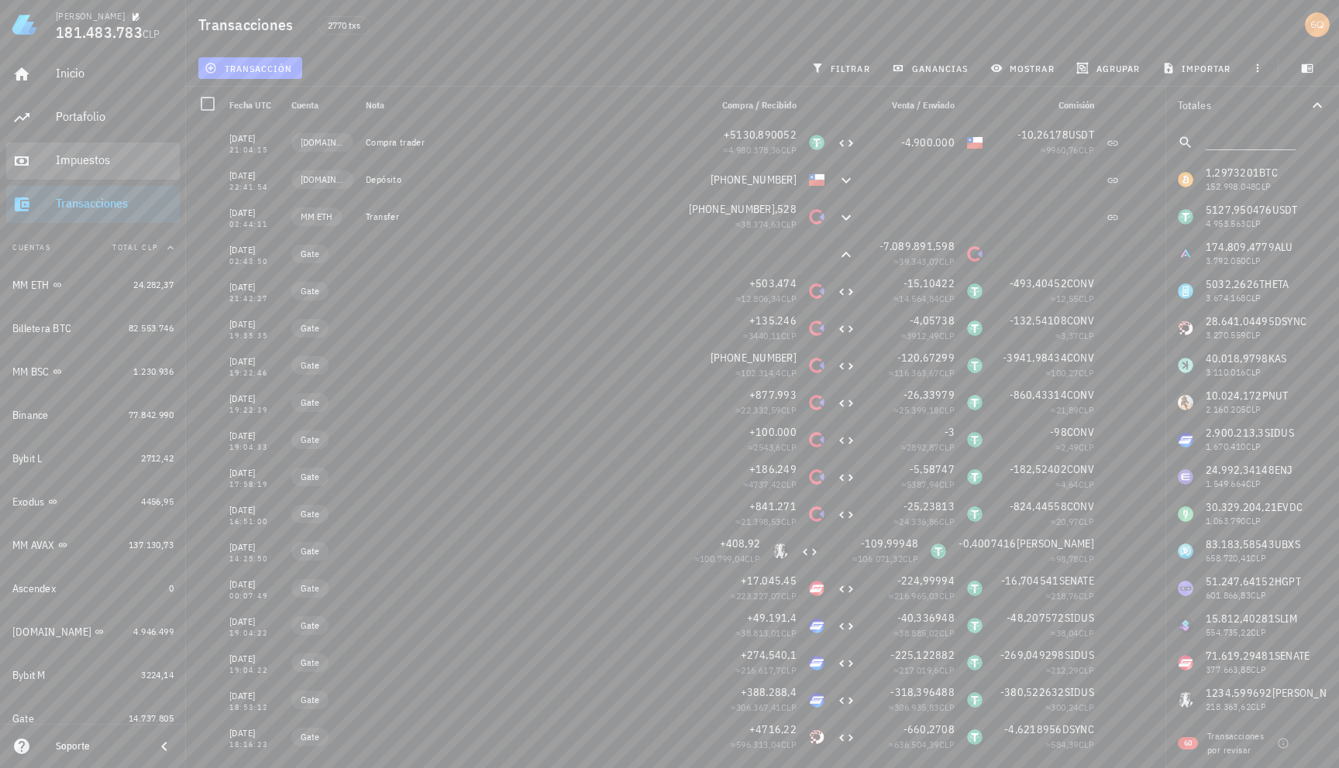 Image resolution: width=1339 pixels, height=768 pixels. What do you see at coordinates (817, 180) in the screenshot?
I see `div: CLP-icon` at bounding box center [817, 180].